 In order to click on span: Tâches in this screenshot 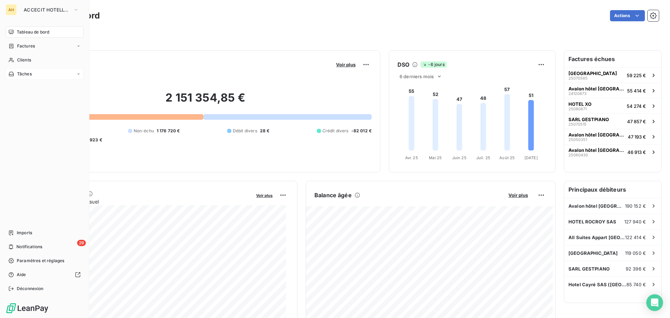, I will do `click(24, 74)`.